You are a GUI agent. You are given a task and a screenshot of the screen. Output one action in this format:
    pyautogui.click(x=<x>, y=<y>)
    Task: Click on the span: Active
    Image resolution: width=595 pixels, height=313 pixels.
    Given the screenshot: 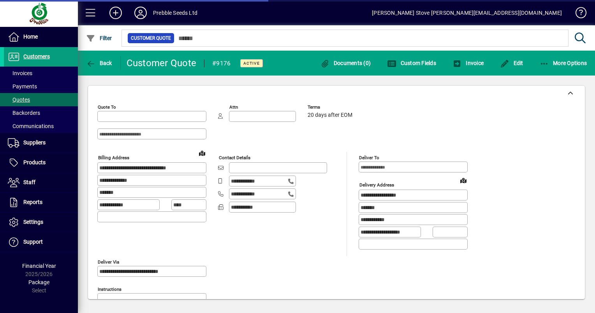 What is the action you would take?
    pyautogui.click(x=251, y=63)
    